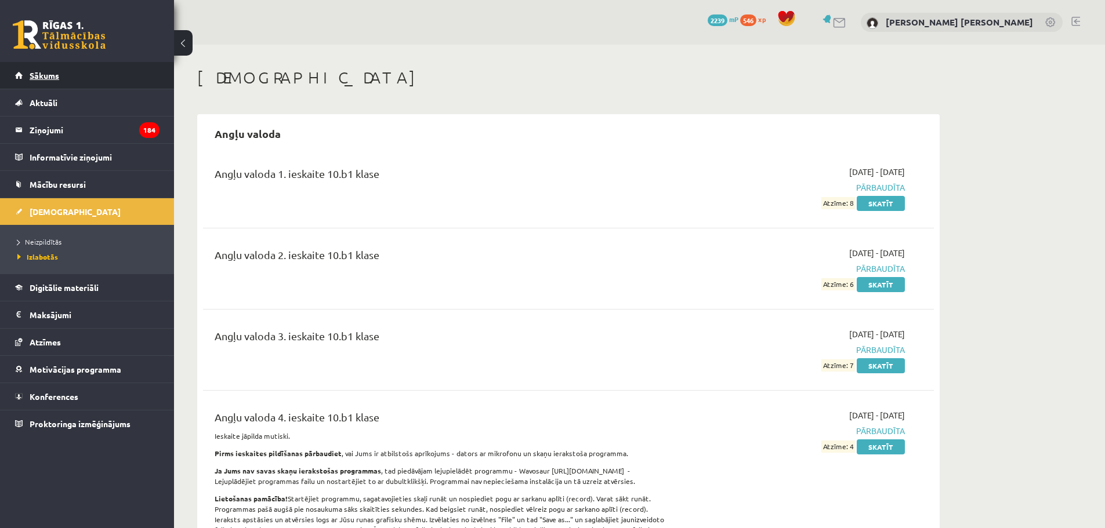 The width and height of the screenshot is (1105, 528). Describe the element at coordinates (95, 157) in the screenshot. I see `legend: Informatīvie ziņojumi` at that location.